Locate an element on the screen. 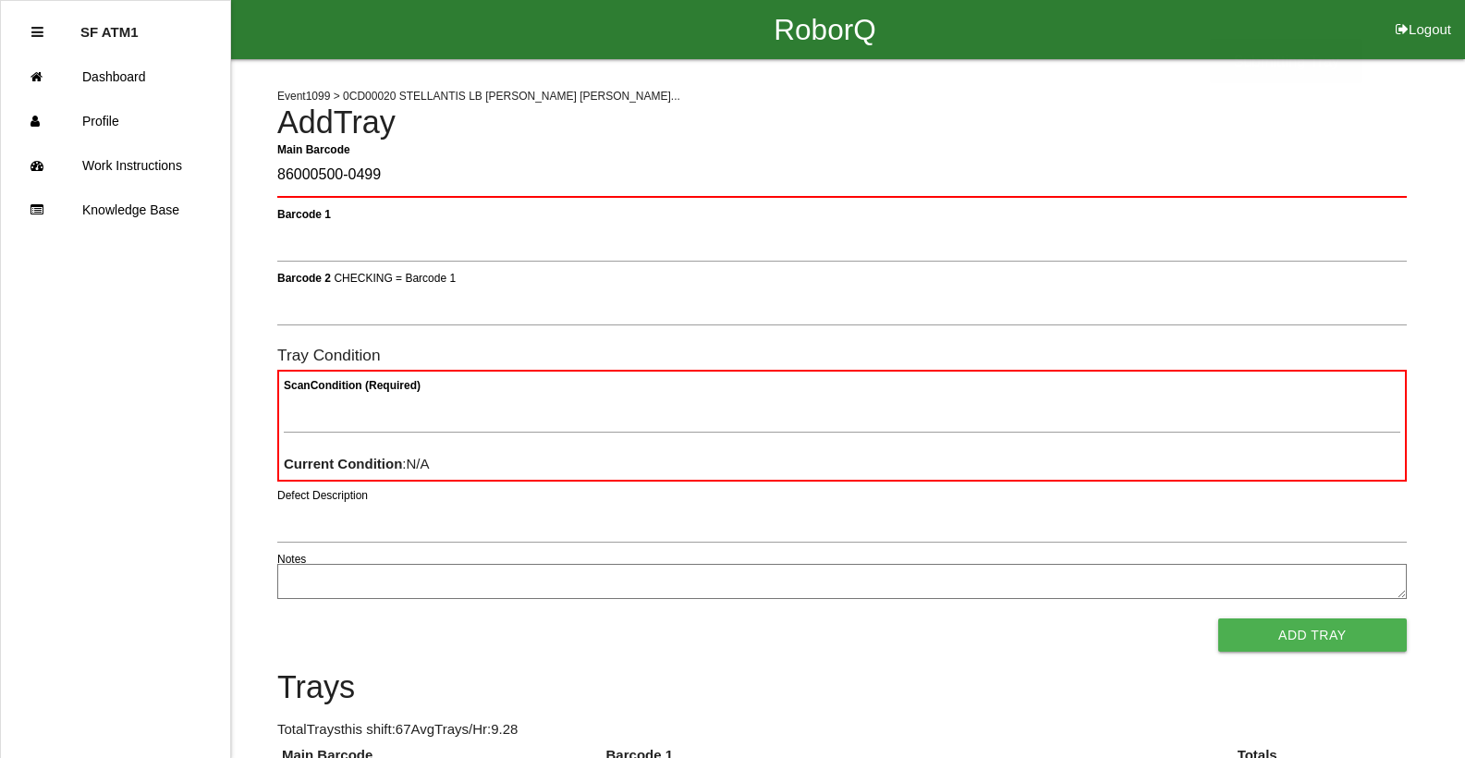 The height and width of the screenshot is (758, 1465). a: Knowledge Base is located at coordinates (116, 210).